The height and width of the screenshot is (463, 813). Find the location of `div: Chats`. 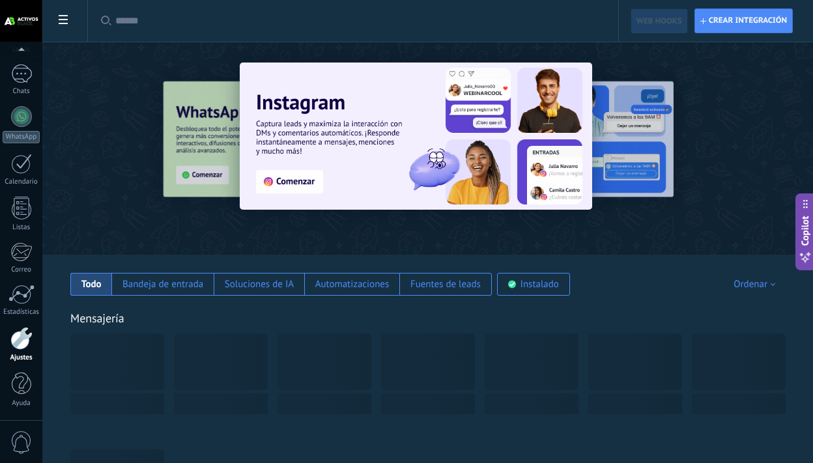

div: Chats is located at coordinates (21, 91).